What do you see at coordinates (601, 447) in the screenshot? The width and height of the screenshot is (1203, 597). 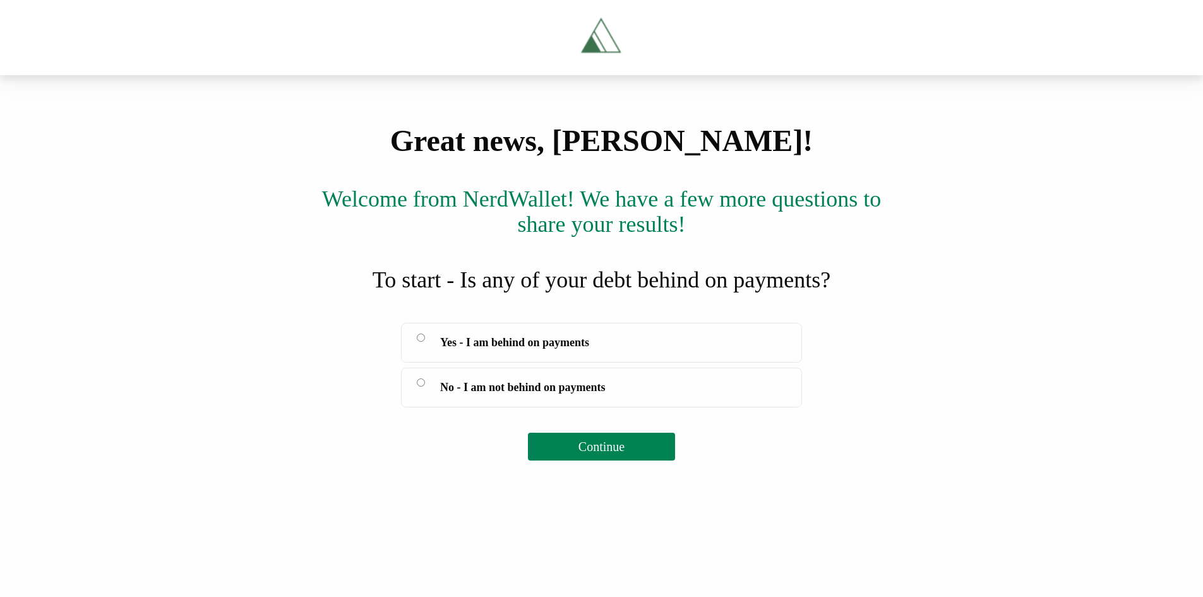 I see `button: Continue` at bounding box center [601, 447].